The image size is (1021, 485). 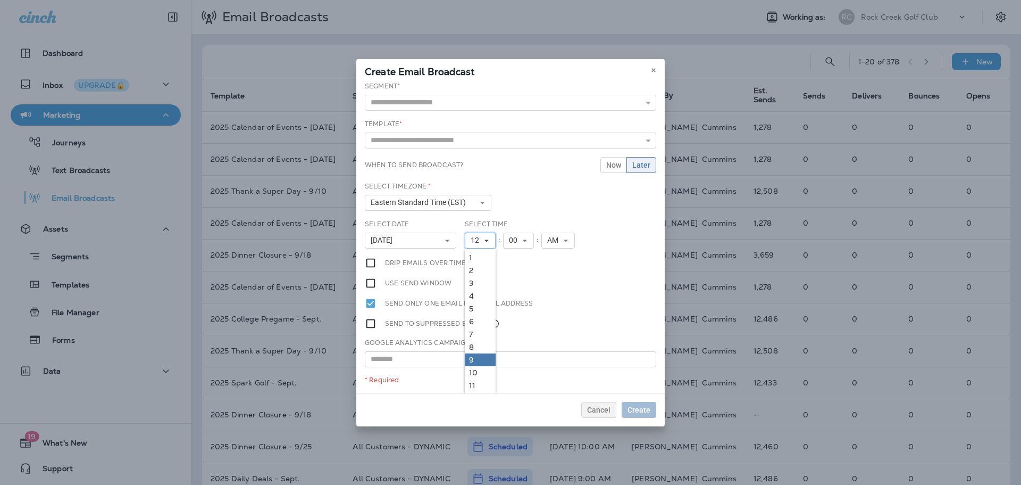 I want to click on span: 00, so click(x=515, y=240).